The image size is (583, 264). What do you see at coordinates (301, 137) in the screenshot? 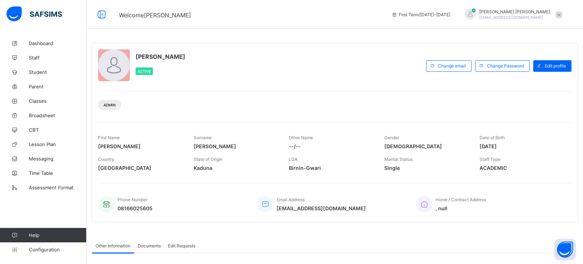
I see `span: Other Name` at bounding box center [301, 137].